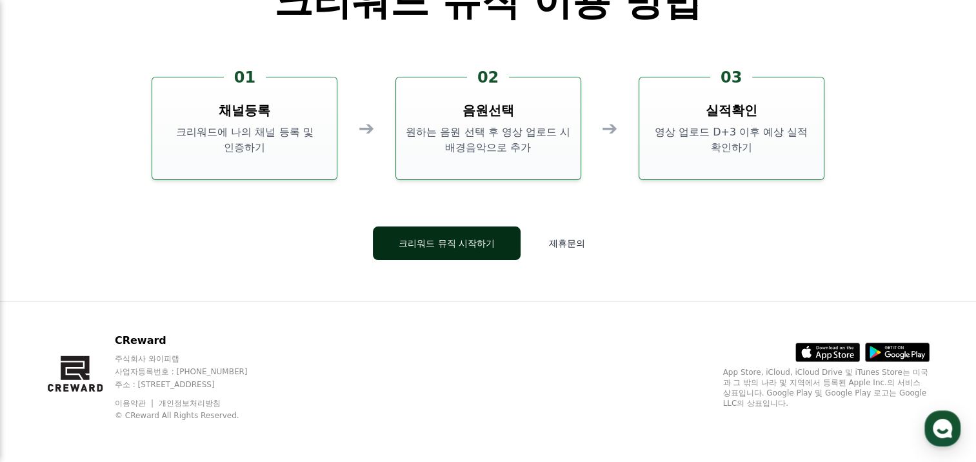 The width and height of the screenshot is (976, 462). Describe the element at coordinates (45, 379) in the screenshot. I see `span: 홈` at that location.